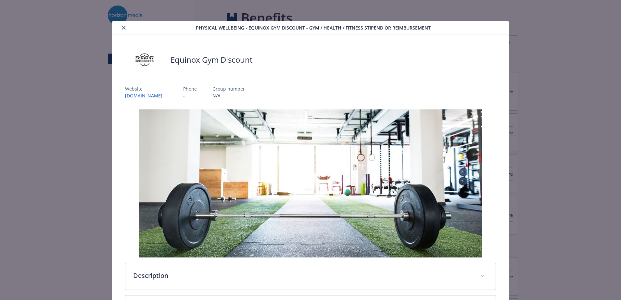  I want to click on img: banner, so click(310, 183).